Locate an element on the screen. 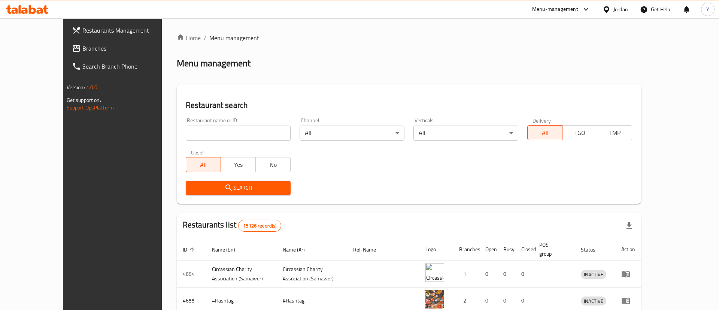  div: Jordan is located at coordinates (621, 9).